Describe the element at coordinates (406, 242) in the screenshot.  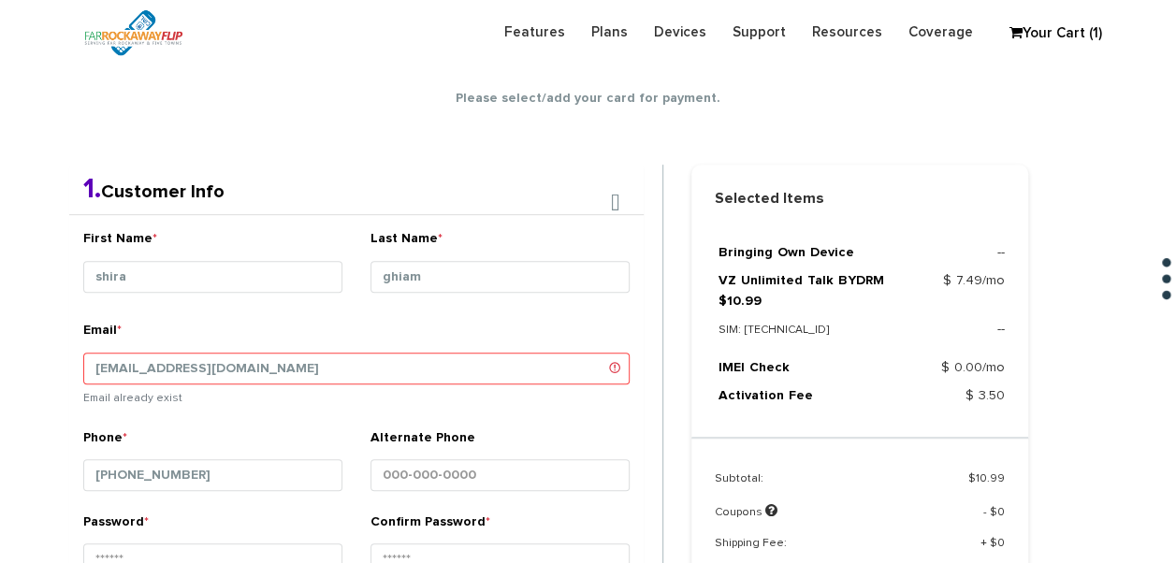
I see `label: Last Name` at that location.